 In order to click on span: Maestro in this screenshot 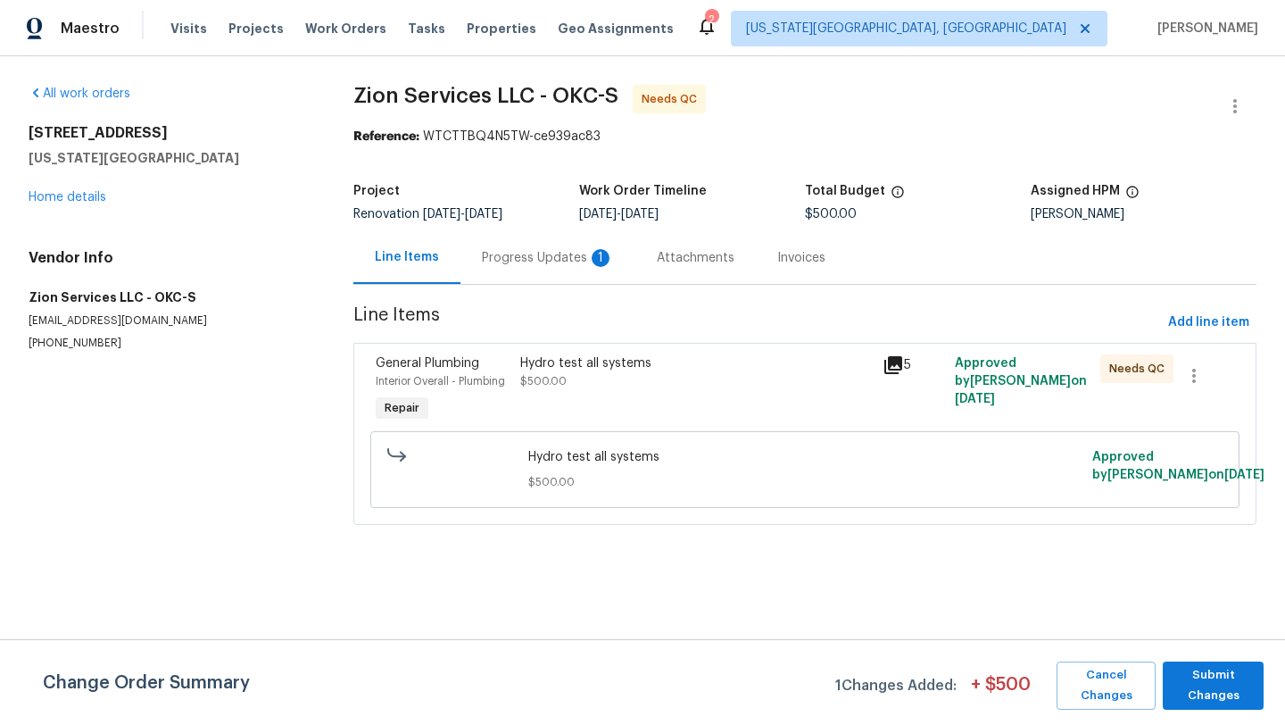, I will do `click(90, 29)`.